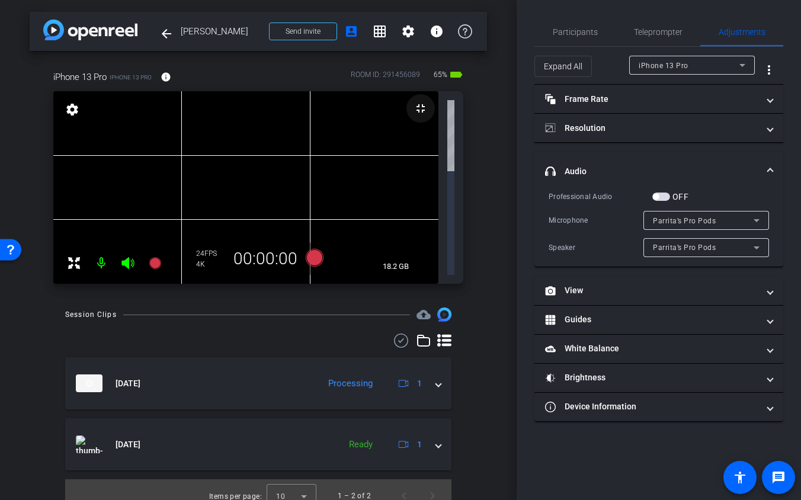  Describe the element at coordinates (351, 31) in the screenshot. I see `mat-icon: account_box` at that location.